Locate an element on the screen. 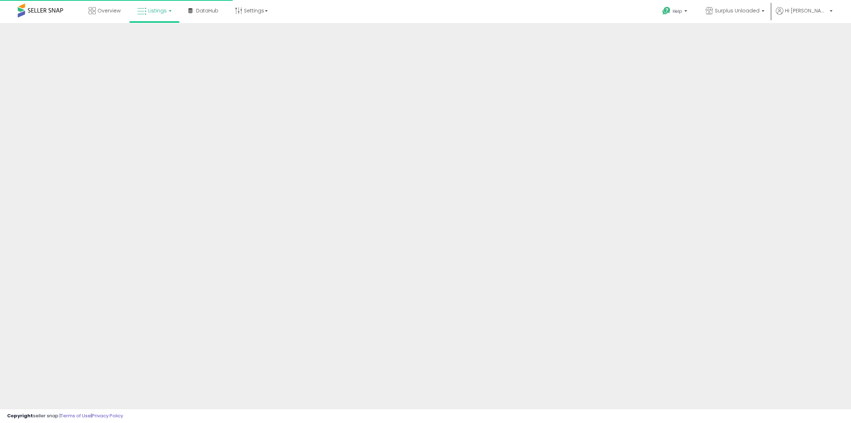  i: Get Help is located at coordinates (667, 11).